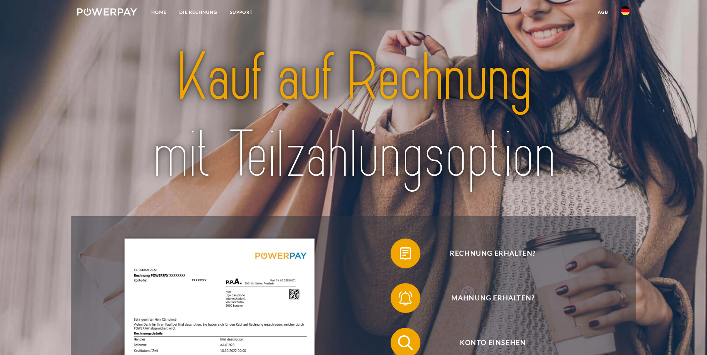 This screenshot has width=707, height=355. I want to click on a: Mahnung erhalten?, so click(487, 298).